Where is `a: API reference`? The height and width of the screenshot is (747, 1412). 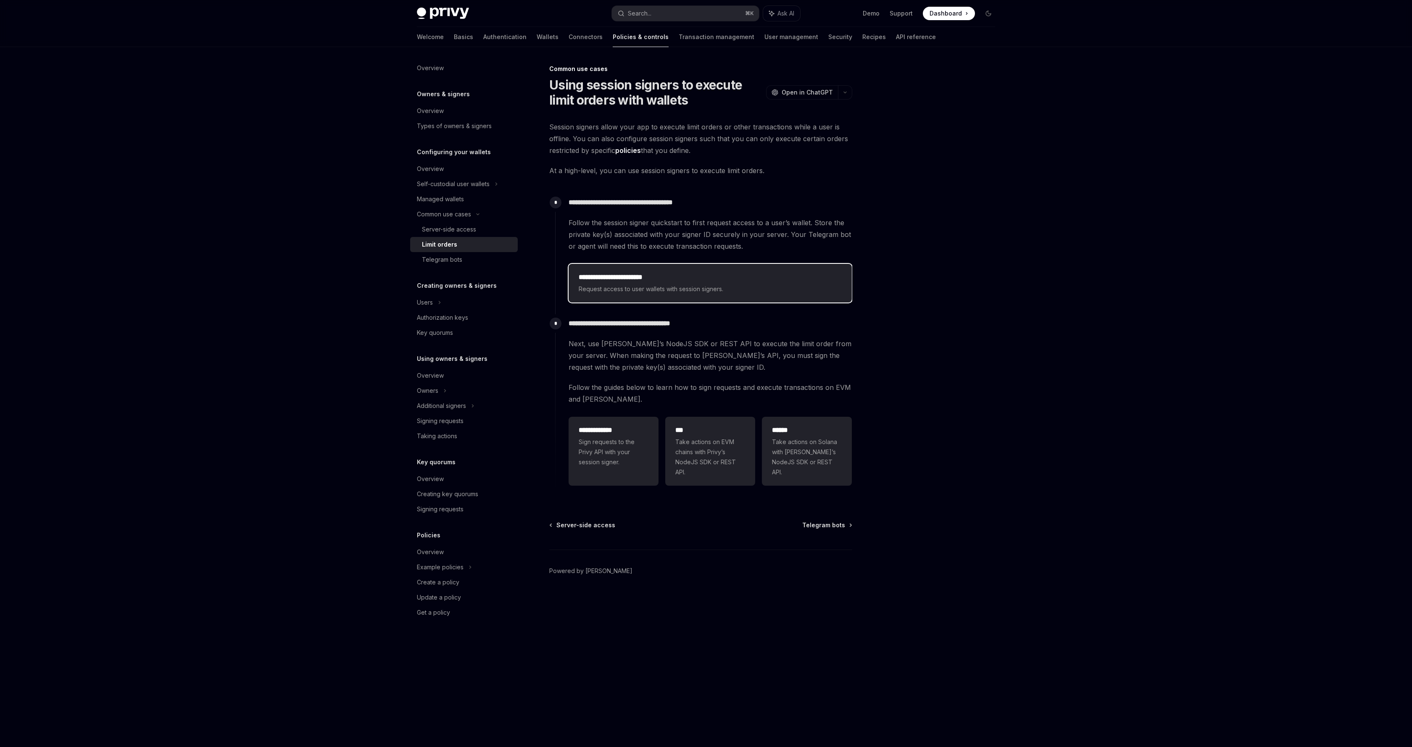
a: API reference is located at coordinates (916, 37).